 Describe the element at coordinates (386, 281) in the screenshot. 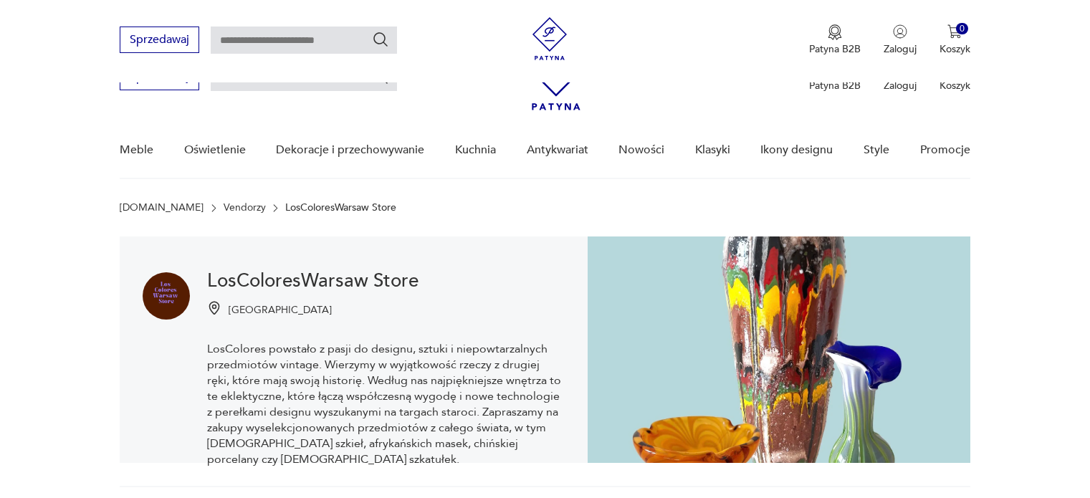

I see `h1: LosColoresWarsaw Store` at that location.